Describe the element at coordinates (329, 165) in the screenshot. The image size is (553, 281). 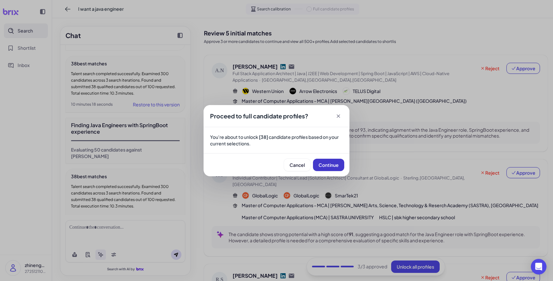
I see `button: Continue` at that location.